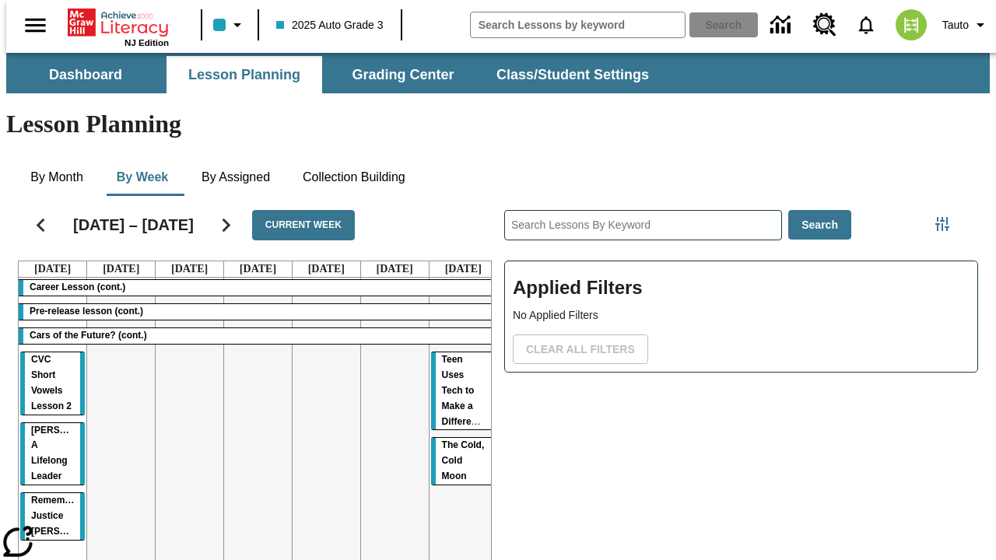  What do you see at coordinates (463, 391) in the screenshot?
I see `div: Teen Uses Tech to Make a Difference` at bounding box center [463, 391].